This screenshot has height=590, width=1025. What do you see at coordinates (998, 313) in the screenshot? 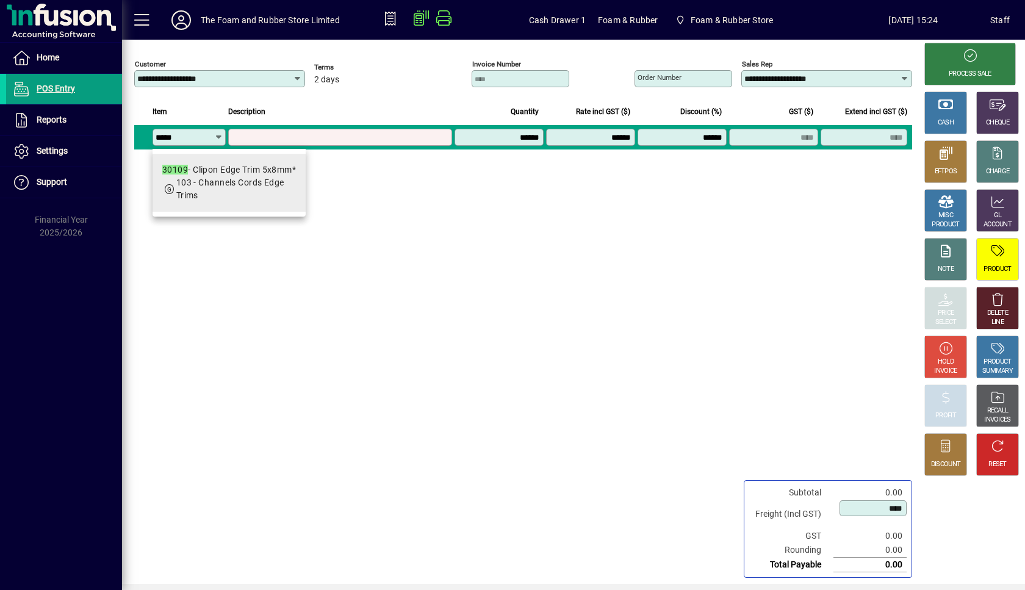
I see `div: DELETE` at bounding box center [998, 313].